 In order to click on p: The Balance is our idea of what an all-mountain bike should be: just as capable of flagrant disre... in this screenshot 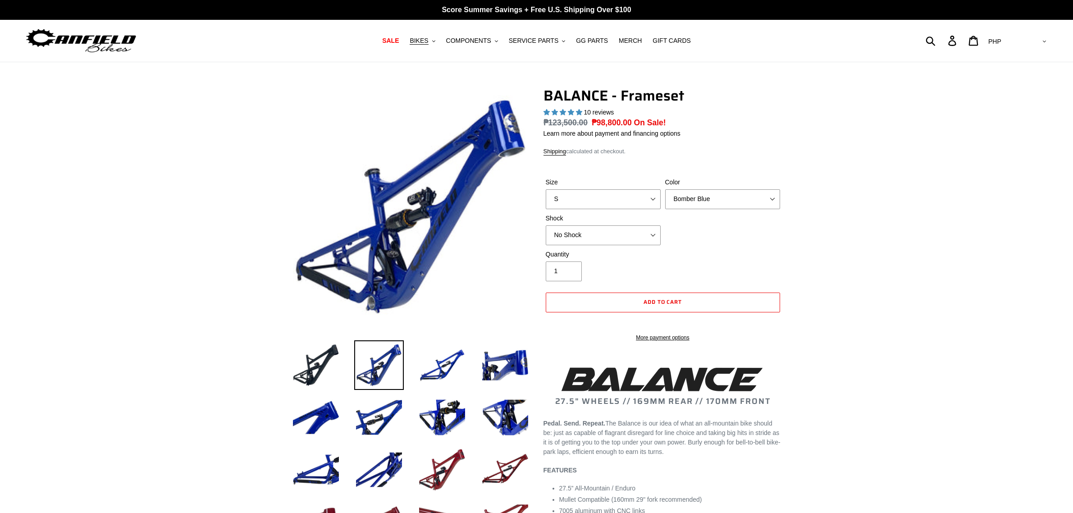, I will do `click(663, 438)`.